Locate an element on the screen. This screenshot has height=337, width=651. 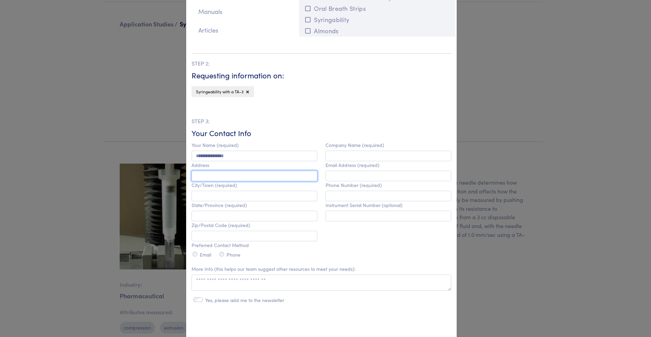
label: Your Name (required) is located at coordinates (215, 145).